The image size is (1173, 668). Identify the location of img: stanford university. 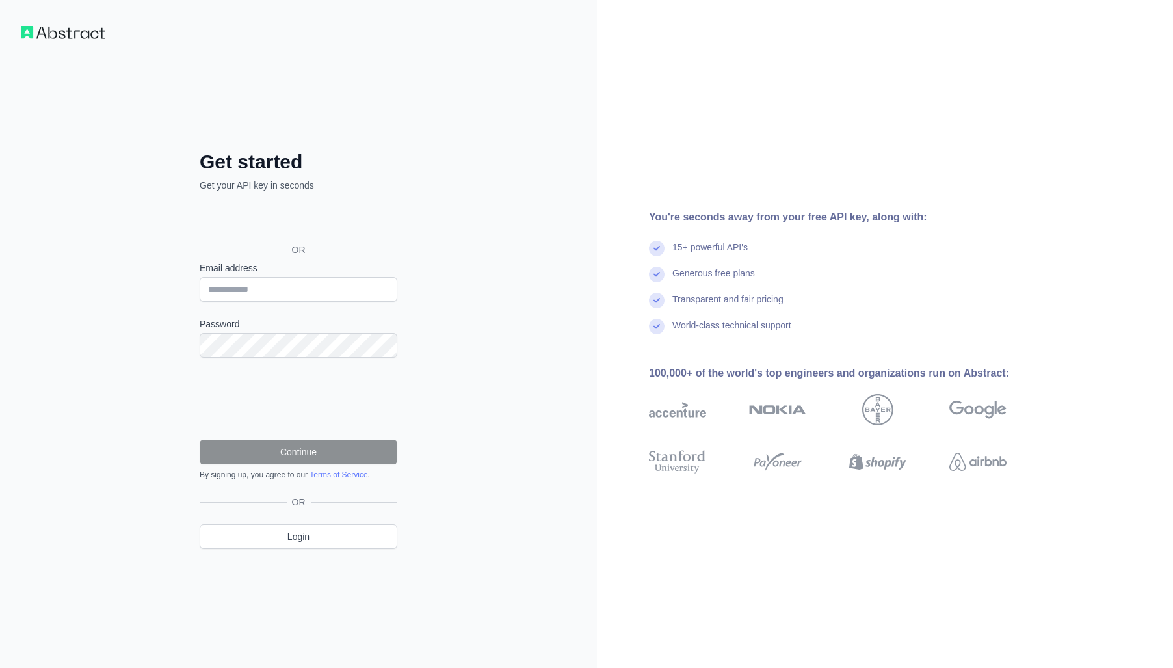
(678, 462).